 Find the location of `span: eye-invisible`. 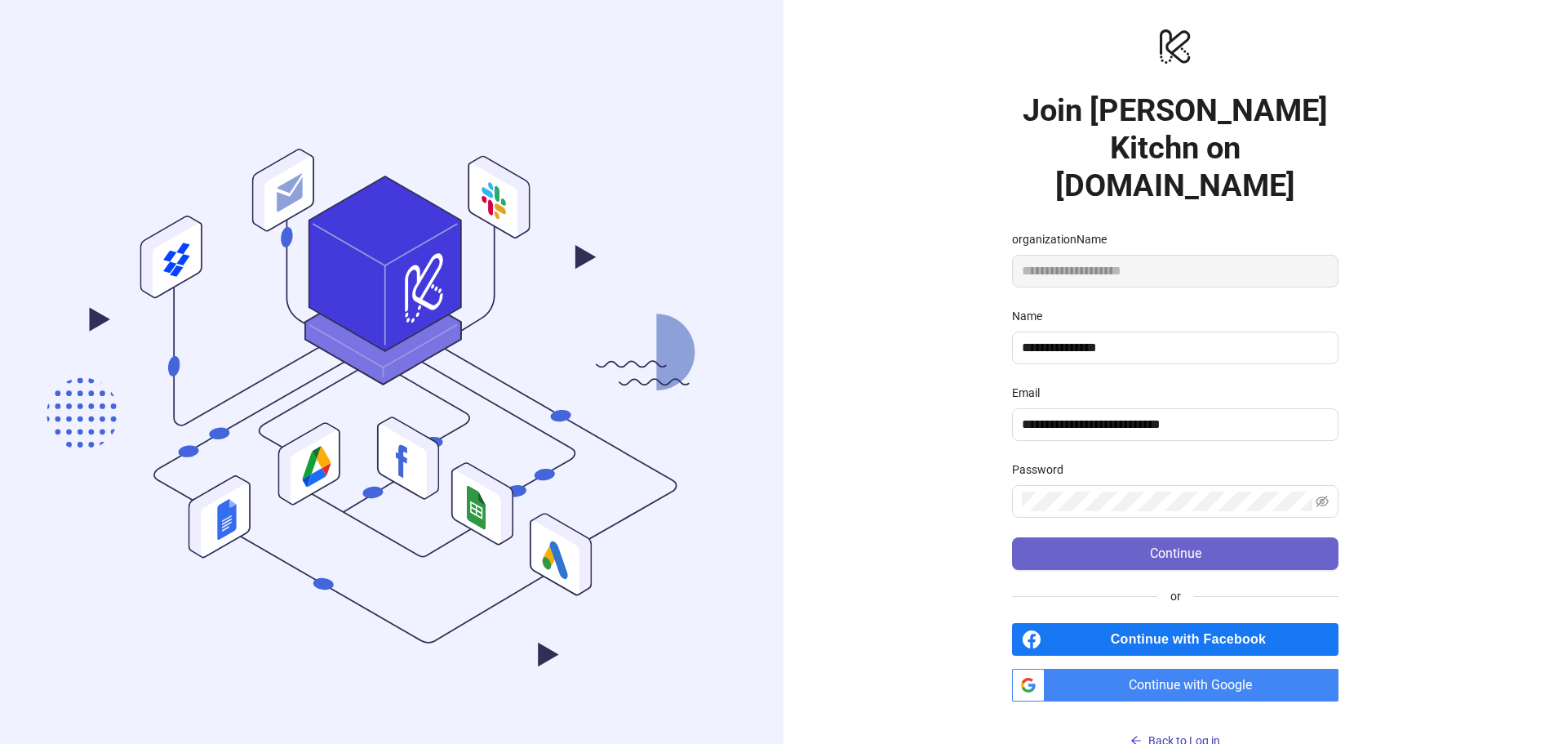

span: eye-invisible is located at coordinates (1323, 501).